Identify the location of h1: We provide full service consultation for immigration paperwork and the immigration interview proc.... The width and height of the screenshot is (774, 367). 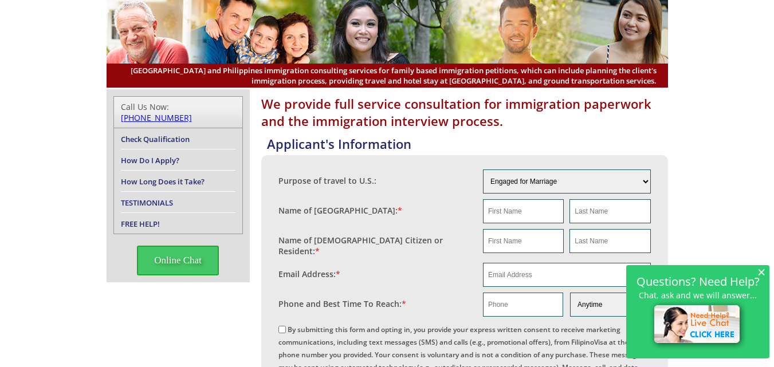
(464, 112).